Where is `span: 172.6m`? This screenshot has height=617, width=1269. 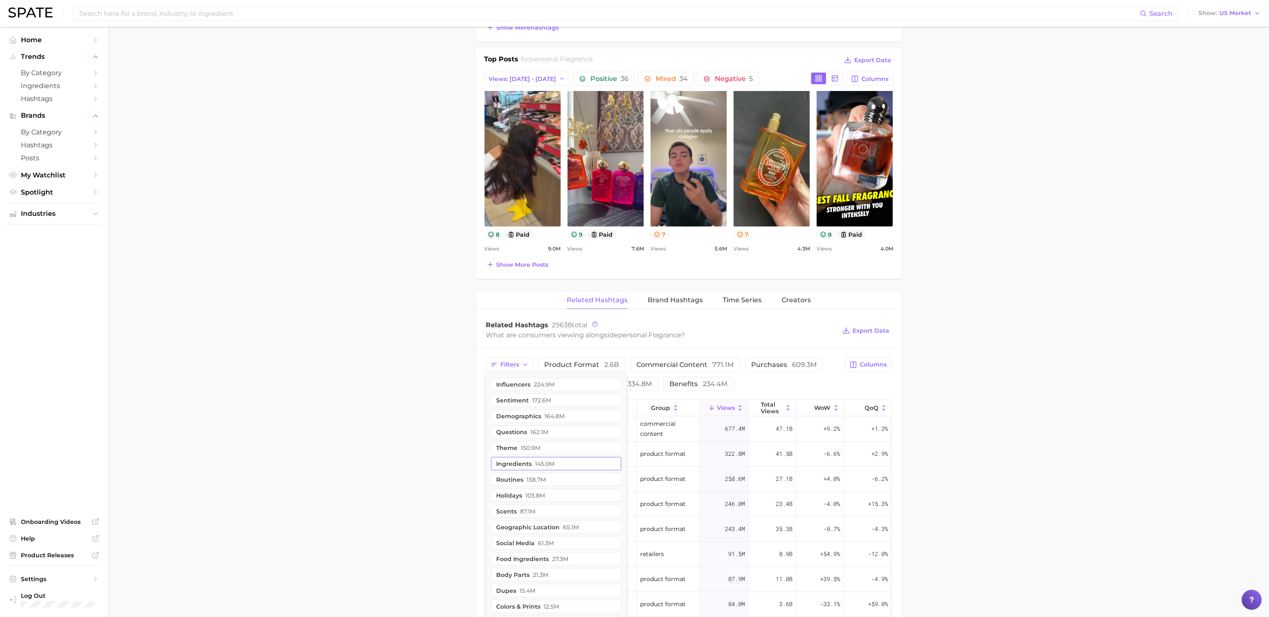 span: 172.6m is located at coordinates (542, 400).